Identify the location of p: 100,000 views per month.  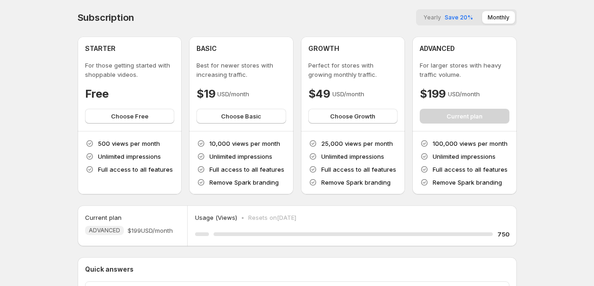
(471, 143).